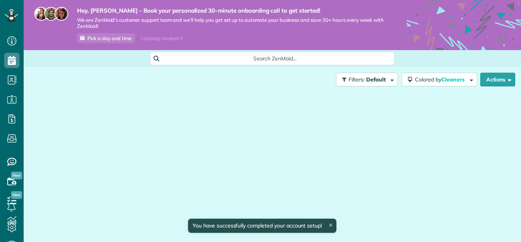 This screenshot has height=242, width=521. I want to click on a: Pick a day and time, so click(106, 38).